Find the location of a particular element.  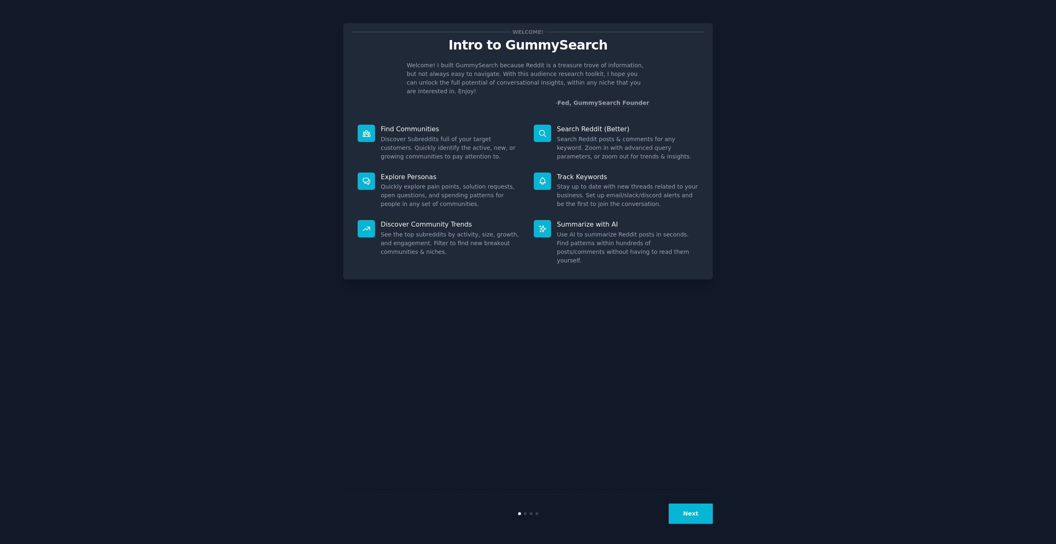

p: Explore Personas is located at coordinates (451, 177).